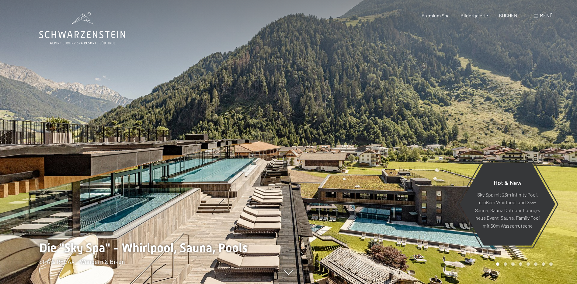  I want to click on span: Hot & New, so click(508, 182).